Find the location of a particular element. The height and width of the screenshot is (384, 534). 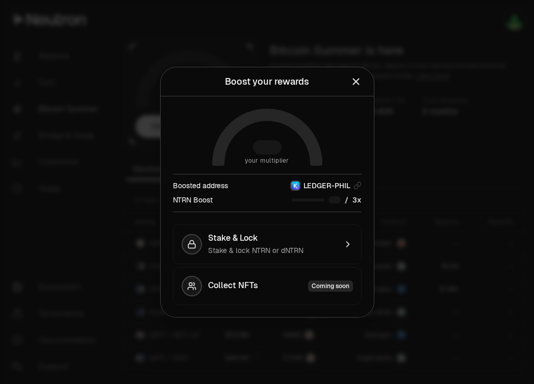

button: KeplrLEDGER-PHIL is located at coordinates (326, 186).